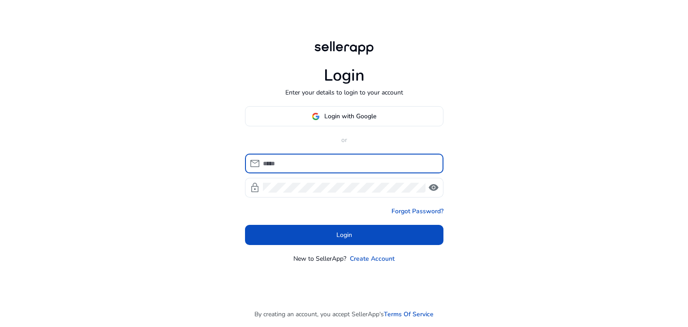  Describe the element at coordinates (344, 92) in the screenshot. I see `p: Enter your details to login to your account` at that location.